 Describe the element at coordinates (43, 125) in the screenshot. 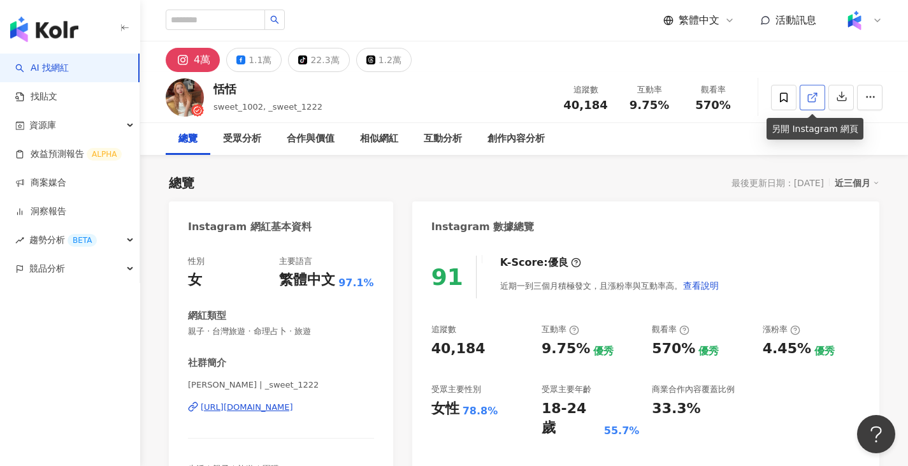

I see `span: 資源庫` at that location.